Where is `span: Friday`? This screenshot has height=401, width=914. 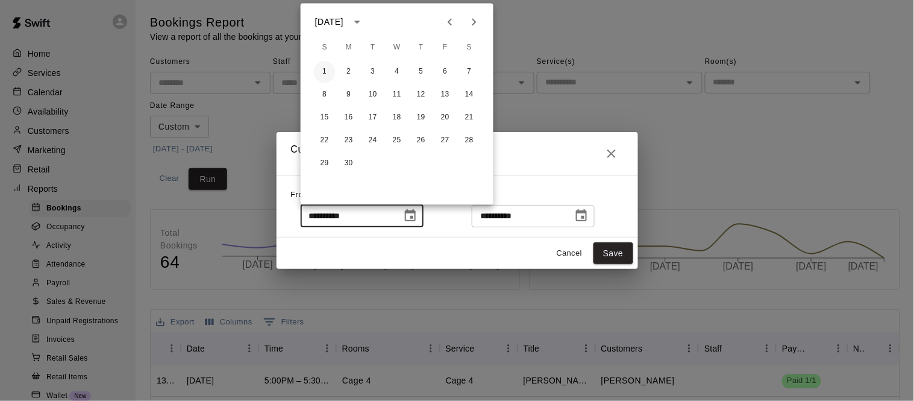
span: Friday is located at coordinates (445, 48).